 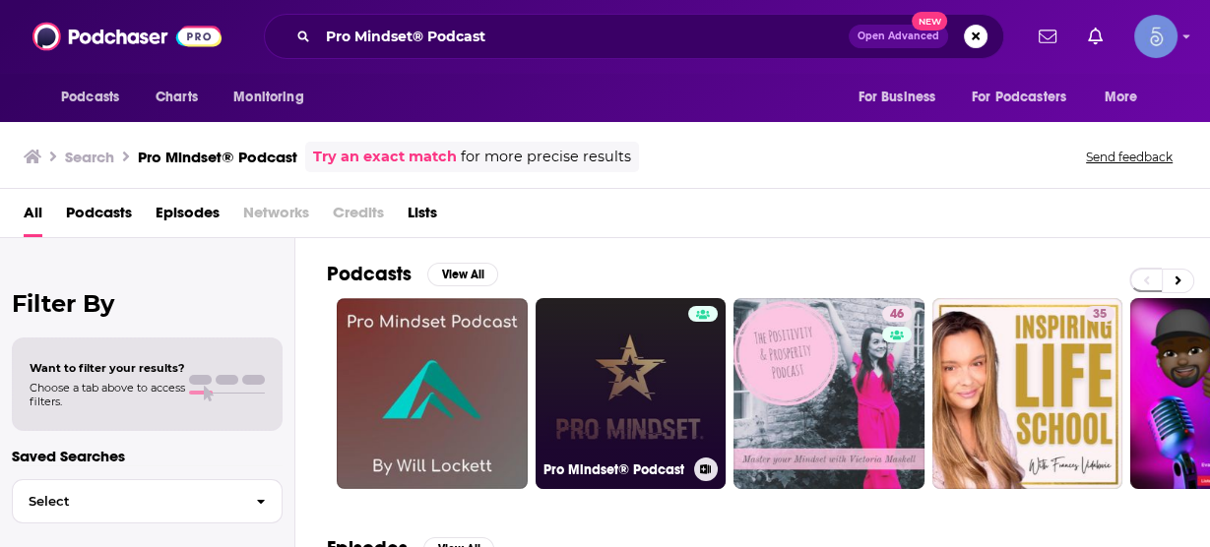 I want to click on button: View All, so click(x=463, y=275).